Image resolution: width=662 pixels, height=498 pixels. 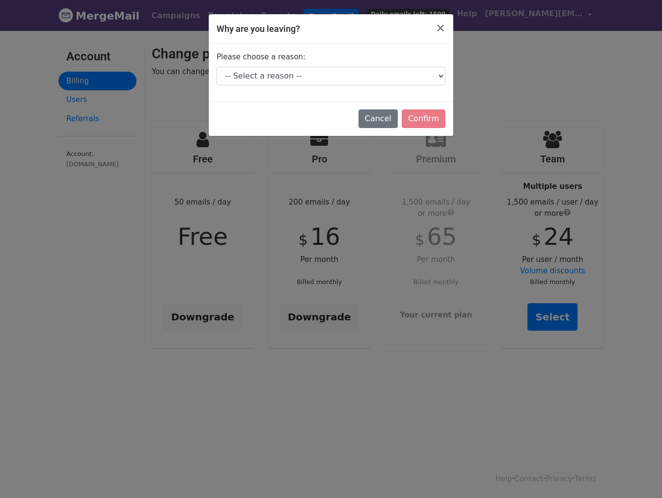 I want to click on input: Confirm, so click(x=423, y=119).